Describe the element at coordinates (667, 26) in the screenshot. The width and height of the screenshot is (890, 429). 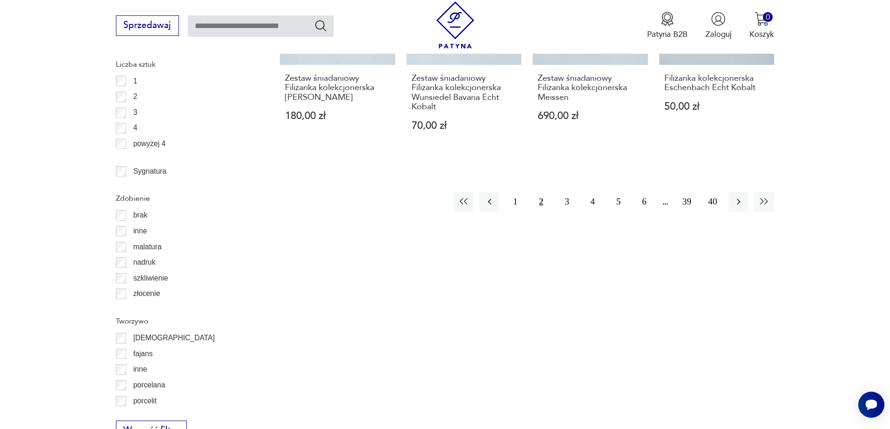
I see `button: Patyna B2B` at that location.